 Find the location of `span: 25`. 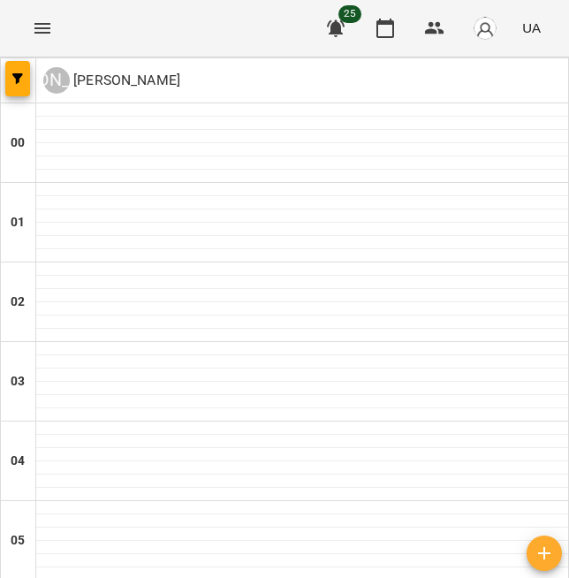

span: 25 is located at coordinates (350, 14).